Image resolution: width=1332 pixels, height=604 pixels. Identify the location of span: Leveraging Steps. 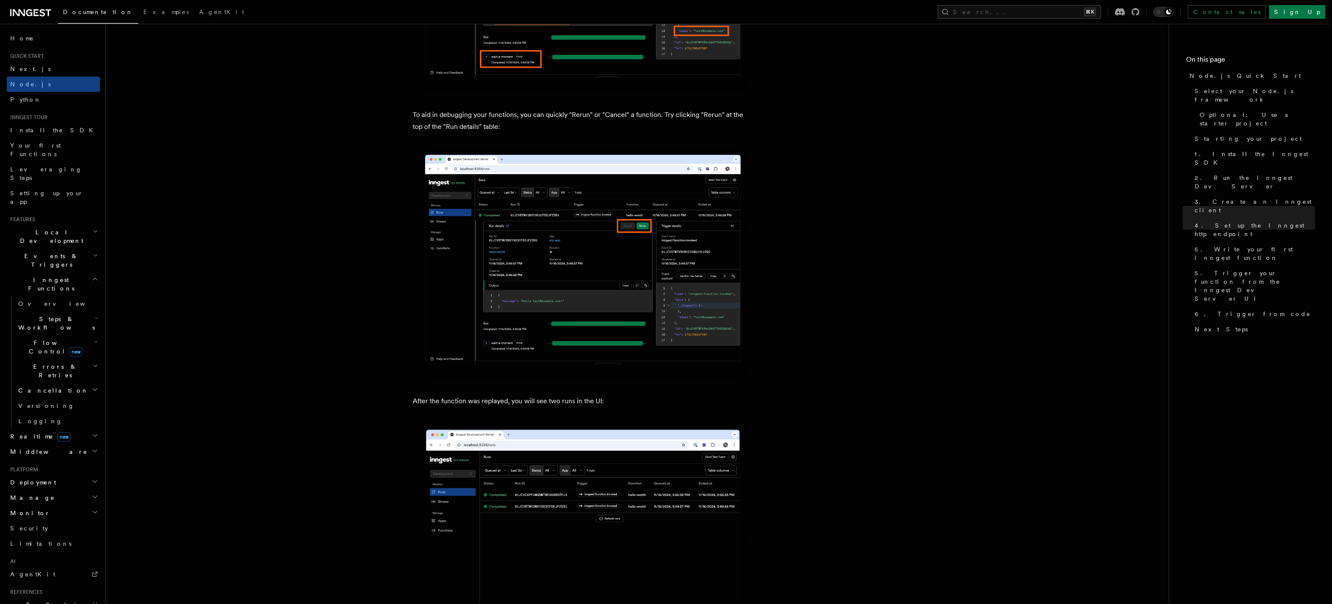
(46, 174).